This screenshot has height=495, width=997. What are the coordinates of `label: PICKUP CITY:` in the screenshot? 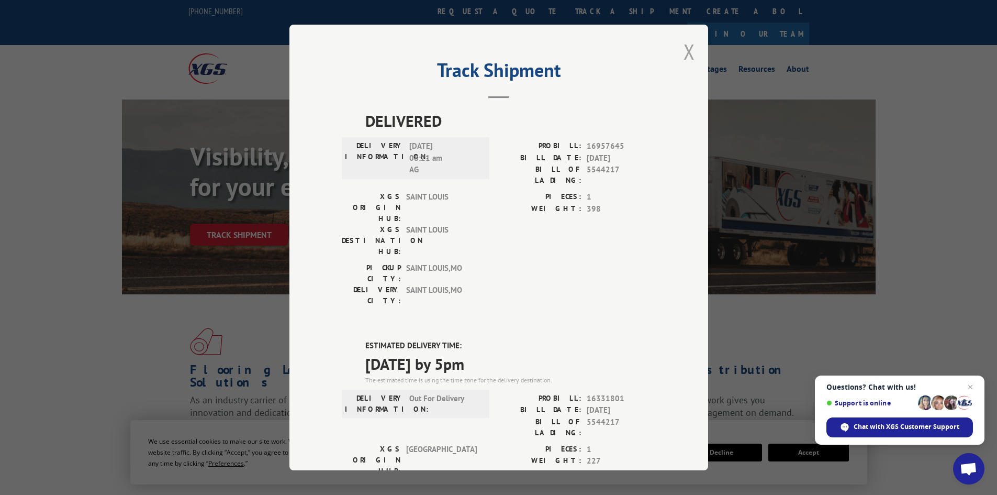 It's located at (371, 273).